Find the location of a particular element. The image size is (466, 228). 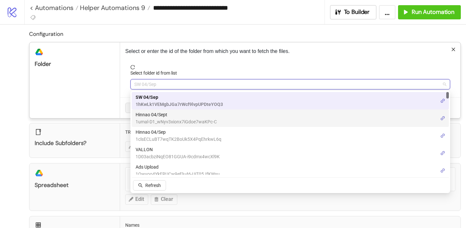

span: 1D03acbziNqEO81GGUA-i9cdmx4wcXl9K is located at coordinates (178, 157).